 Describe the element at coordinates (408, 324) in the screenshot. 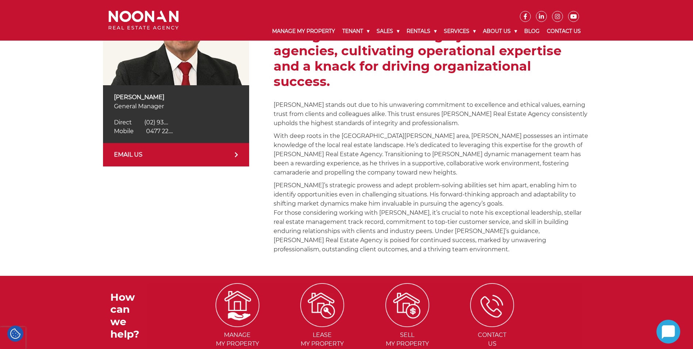

I see `a: ICONS Sellmy Property` at that location.